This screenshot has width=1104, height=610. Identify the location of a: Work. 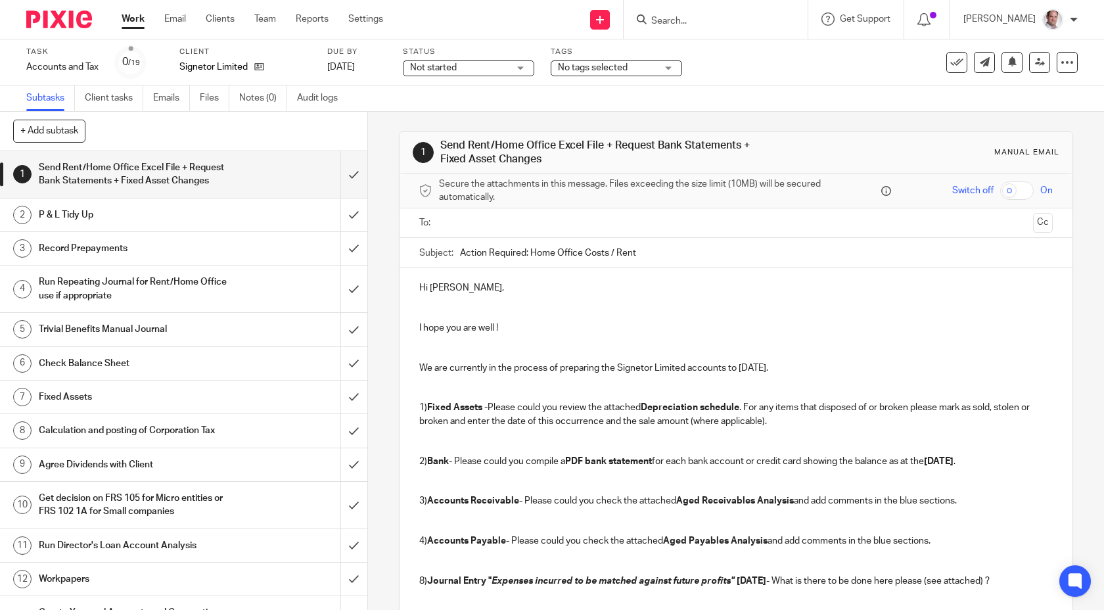
(133, 19).